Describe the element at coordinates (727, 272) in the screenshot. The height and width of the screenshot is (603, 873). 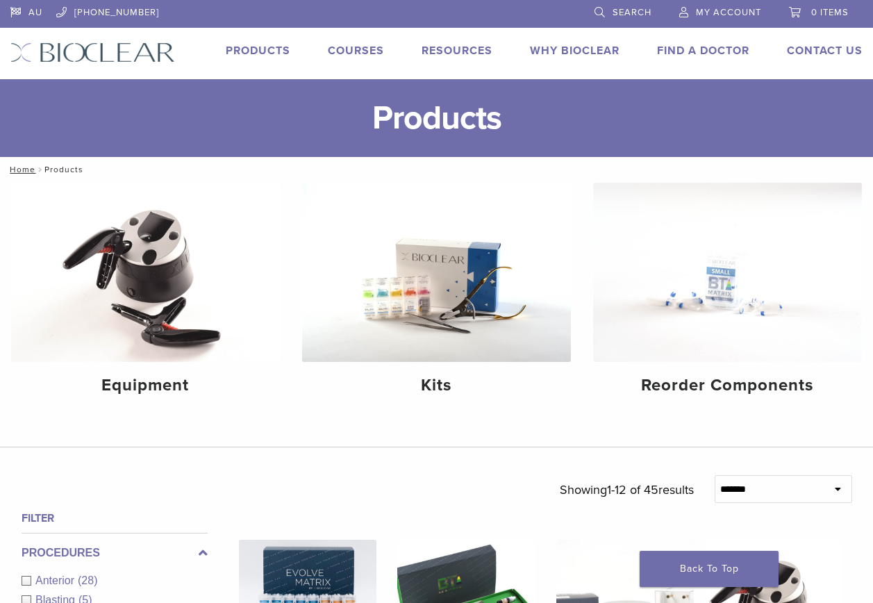
I see `img: Reorder Components` at that location.